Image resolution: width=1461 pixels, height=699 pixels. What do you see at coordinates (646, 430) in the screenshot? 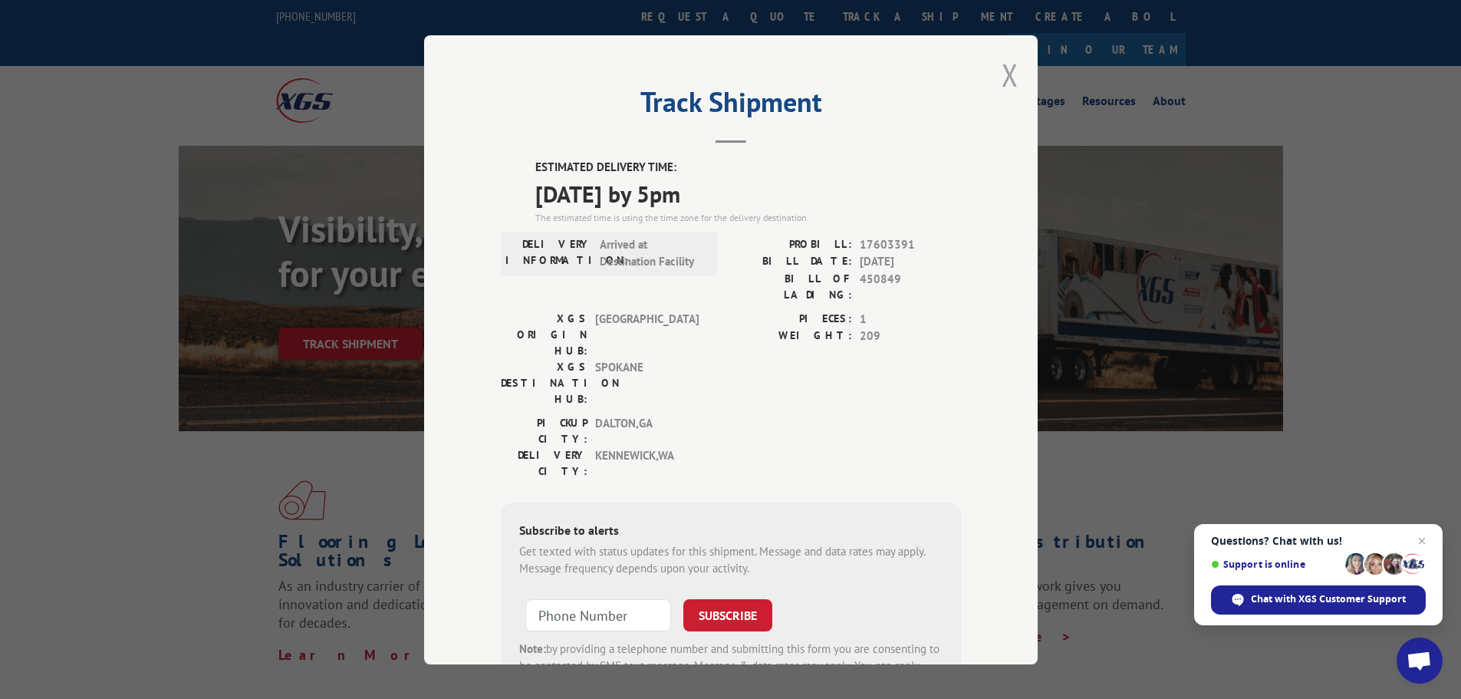
I see `span: DALTON , GA` at bounding box center [646, 430].